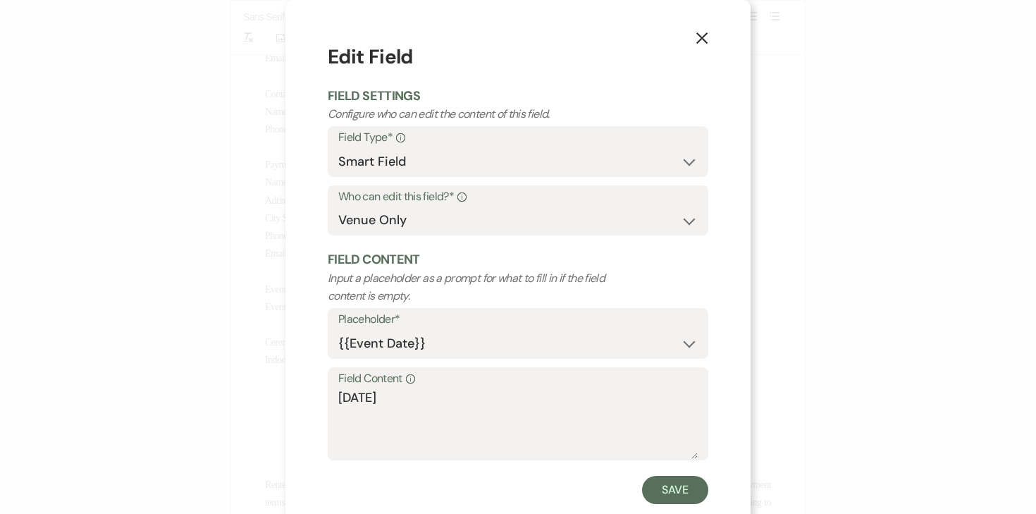 Image resolution: width=1036 pixels, height=514 pixels. Describe the element at coordinates (518, 137) in the screenshot. I see `label: Field Type*` at that location.